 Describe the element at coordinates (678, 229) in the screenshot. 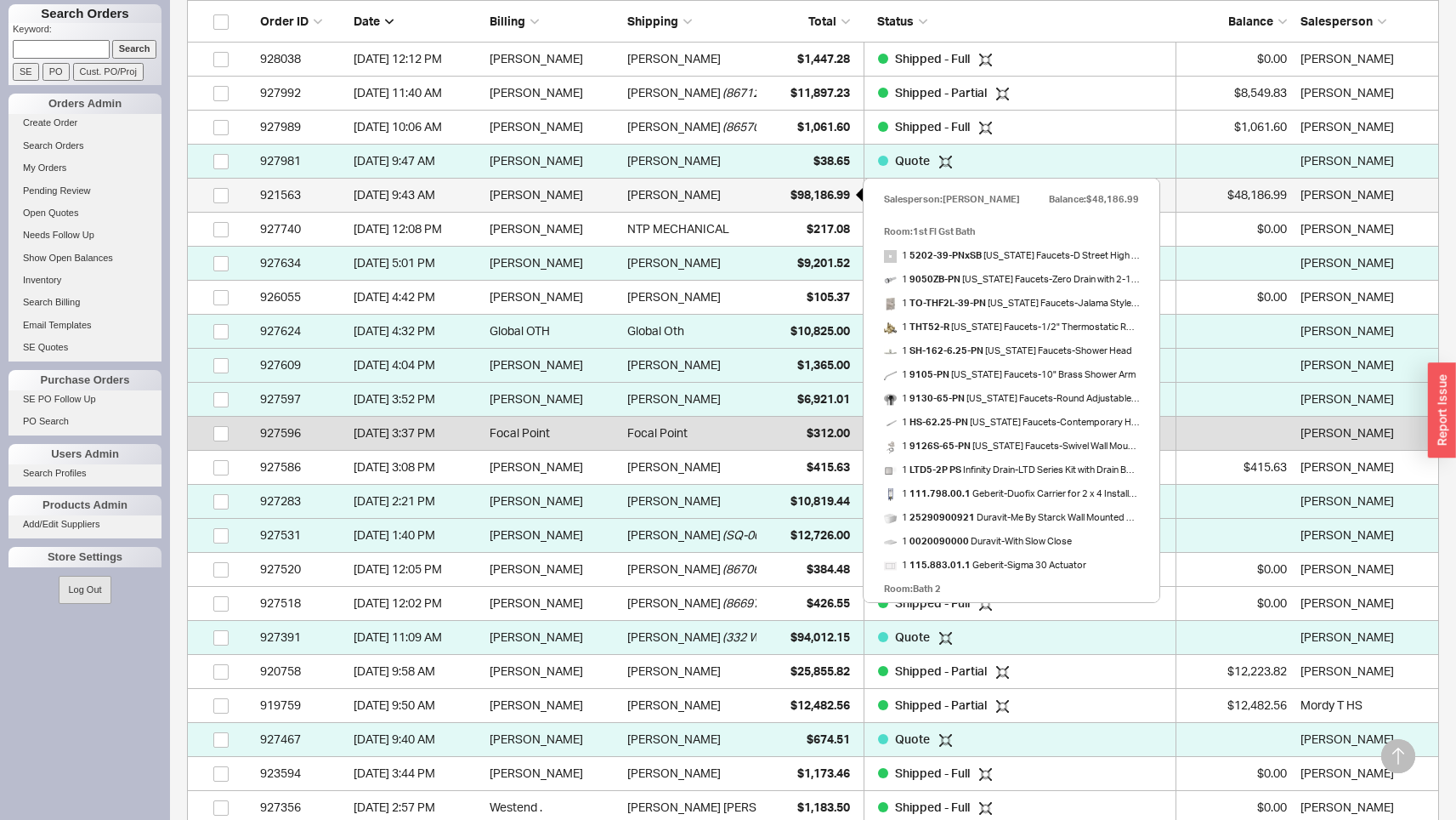

I see `div: NTP MECHANICAL` at that location.